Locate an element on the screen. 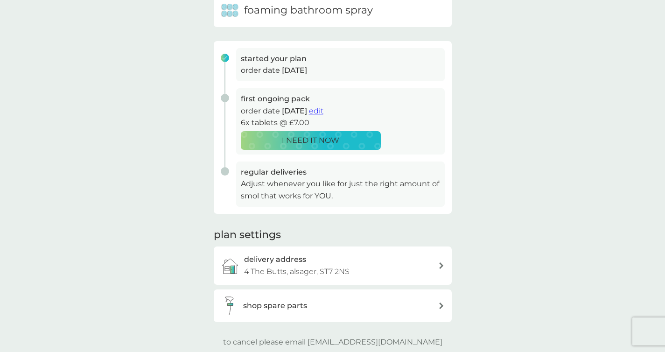 This screenshot has width=665, height=352. h2: plan settings is located at coordinates (247, 235).